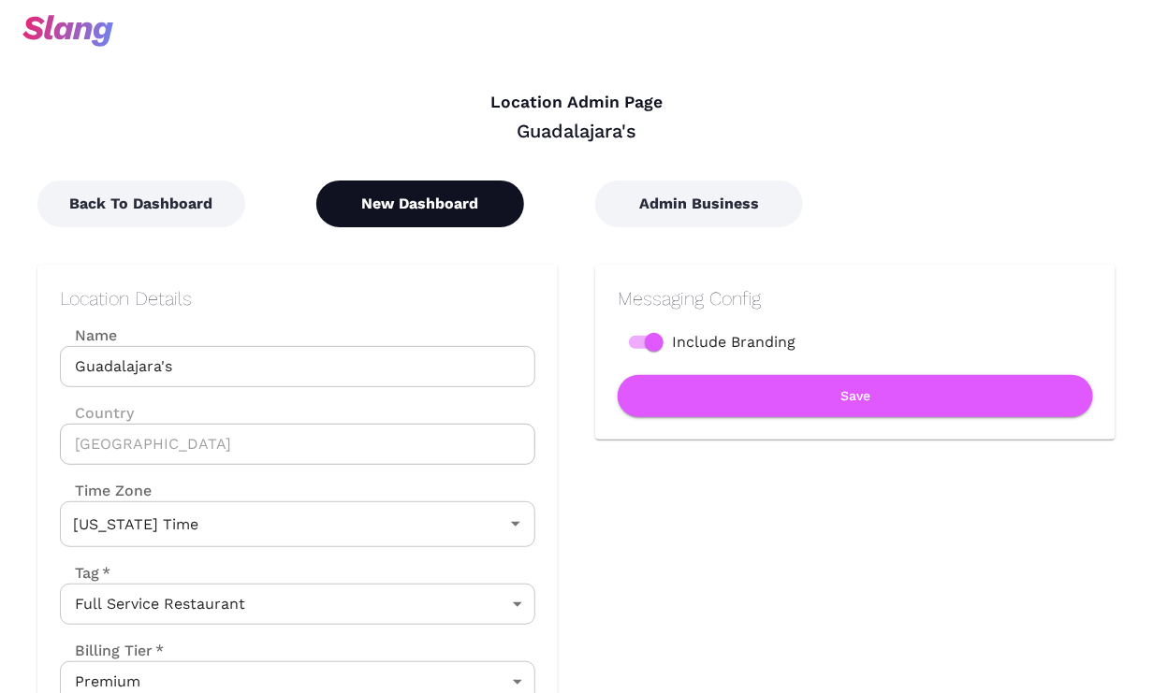 This screenshot has width=1153, height=693. Describe the element at coordinates (420, 204) in the screenshot. I see `button: New Dashboard` at that location.